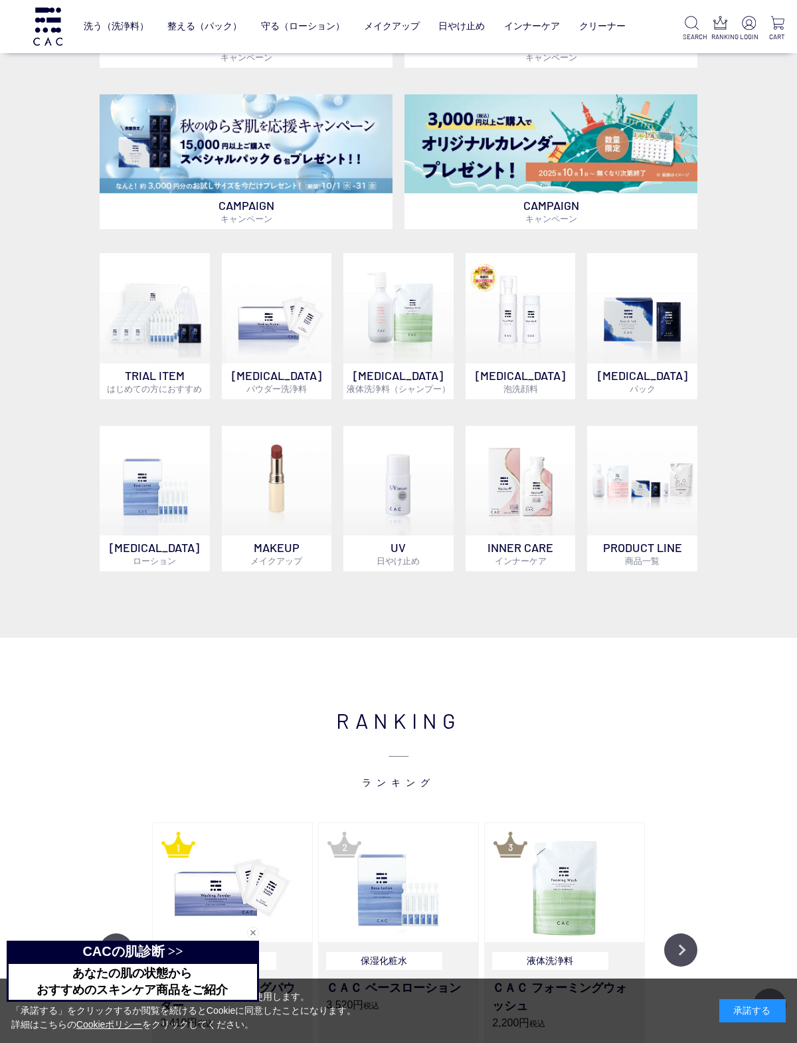  What do you see at coordinates (154, 389) in the screenshot?
I see `span: はじめての方におすすめ` at bounding box center [154, 389].